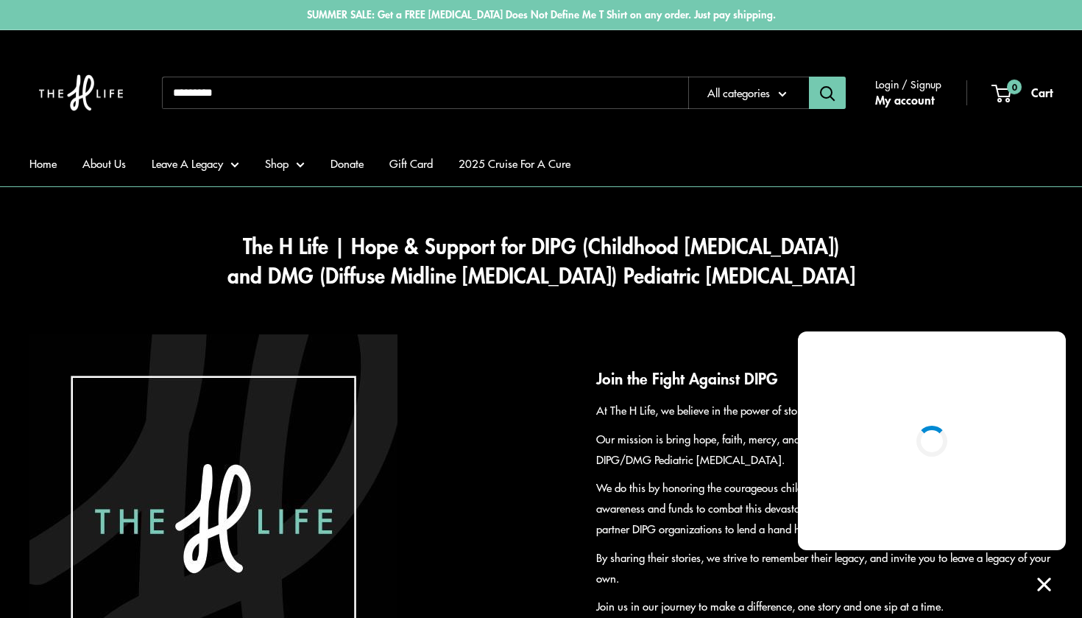  Describe the element at coordinates (1015, 87) in the screenshot. I see `span: 0` at that location.